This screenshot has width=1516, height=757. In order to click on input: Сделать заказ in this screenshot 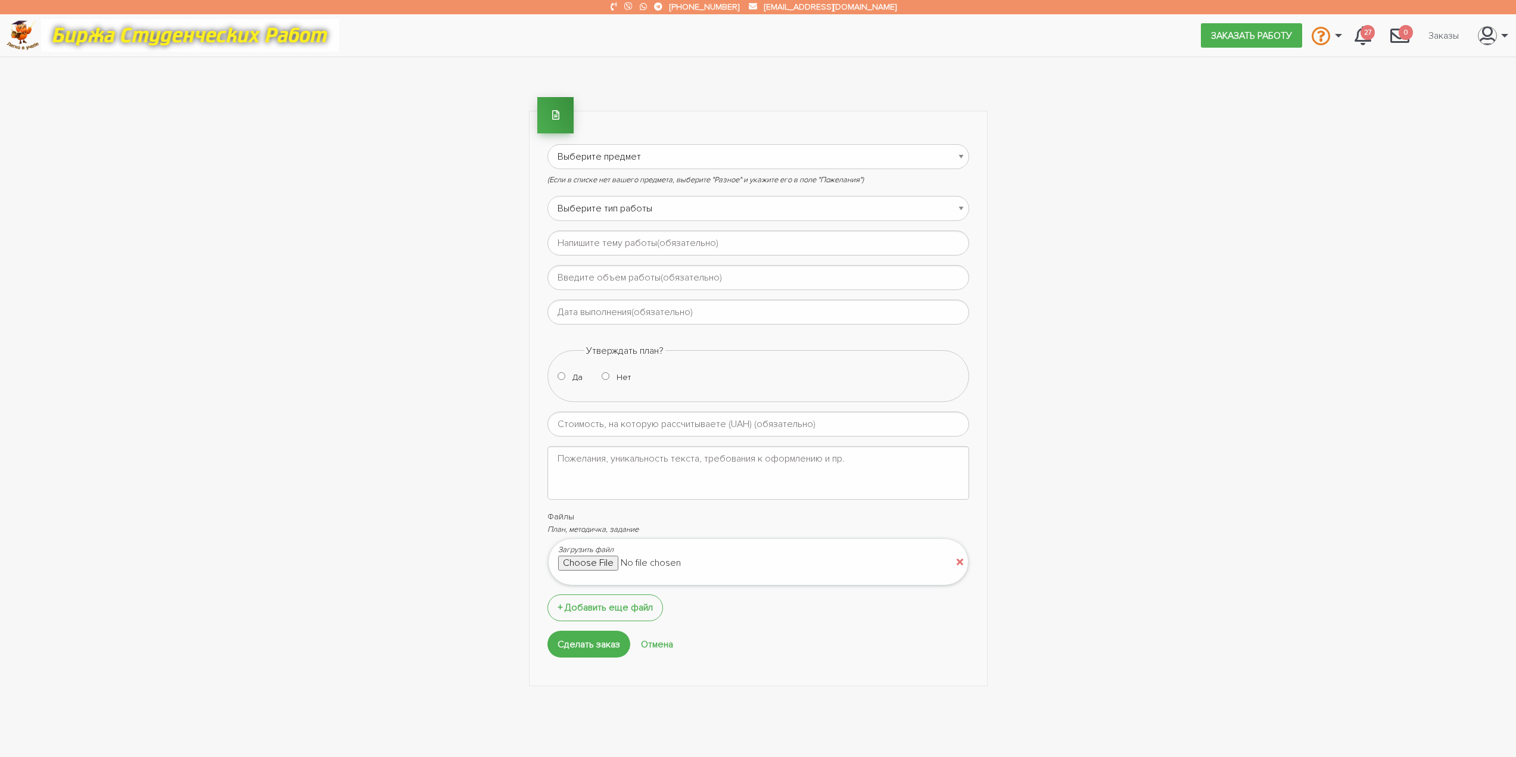, I will do `click(588, 644)`.